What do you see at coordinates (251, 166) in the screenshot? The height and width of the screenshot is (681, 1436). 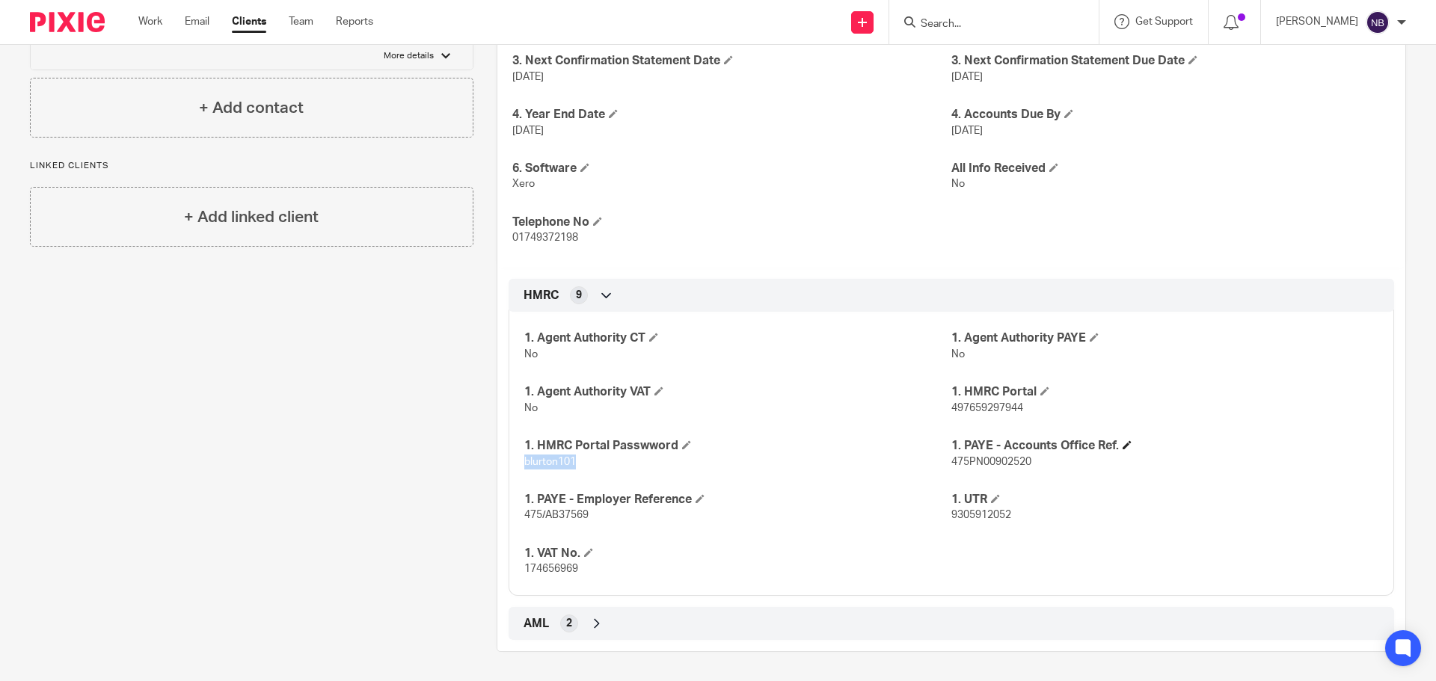 I see `p: Linked clients` at bounding box center [251, 166].